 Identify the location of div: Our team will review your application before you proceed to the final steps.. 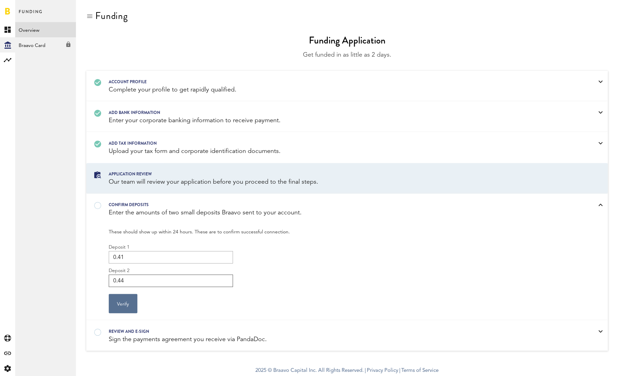
(338, 182).